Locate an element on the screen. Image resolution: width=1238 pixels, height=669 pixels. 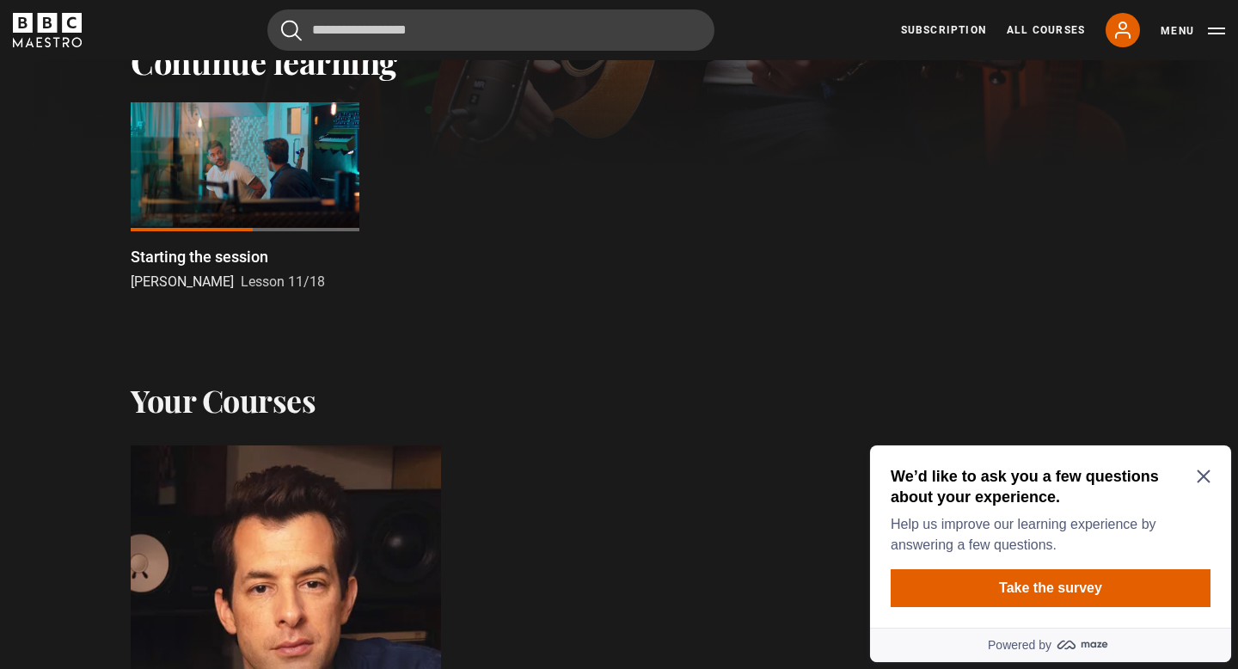
span: Lesson 11/18 is located at coordinates (283, 281).